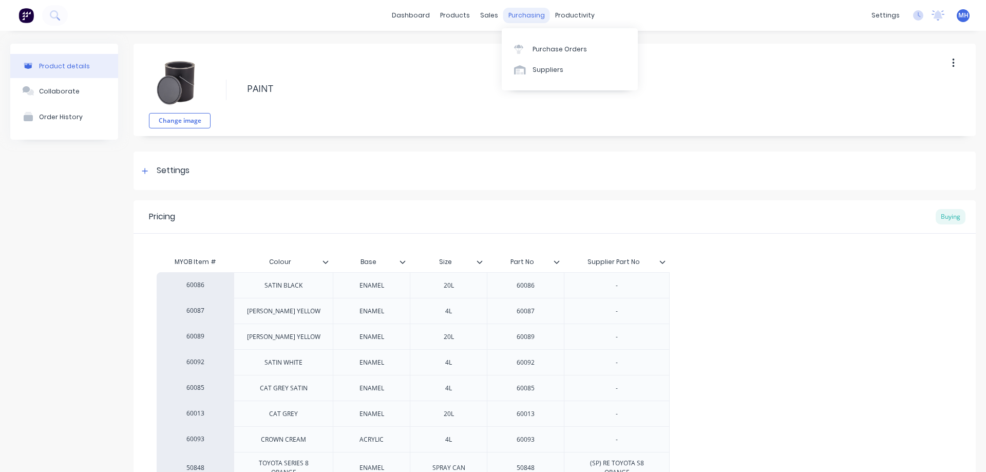  I want to click on button: Product details, so click(64, 66).